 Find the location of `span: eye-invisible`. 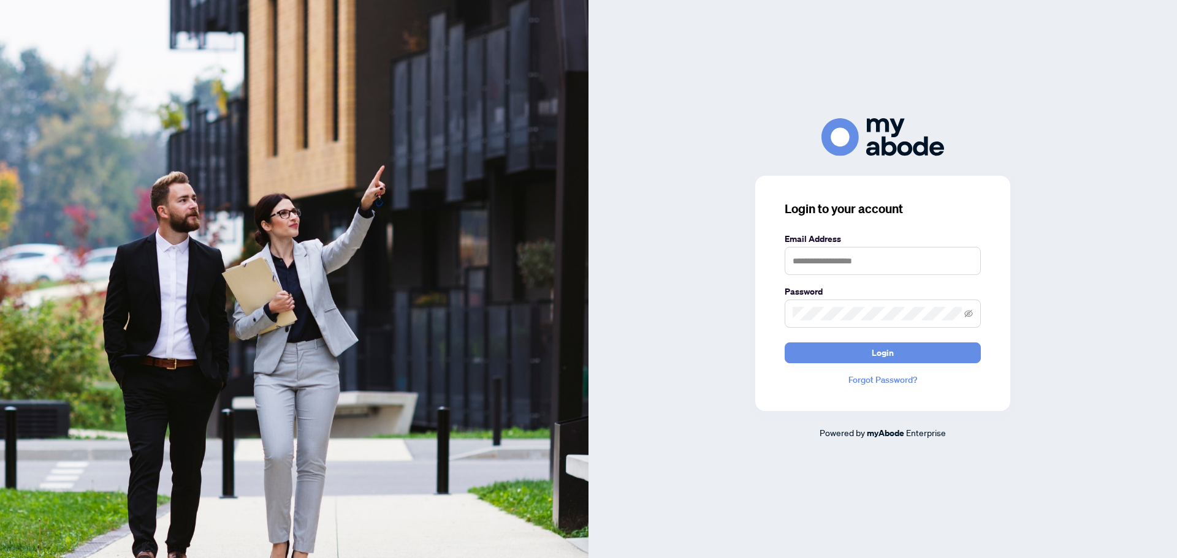

span: eye-invisible is located at coordinates (968, 314).